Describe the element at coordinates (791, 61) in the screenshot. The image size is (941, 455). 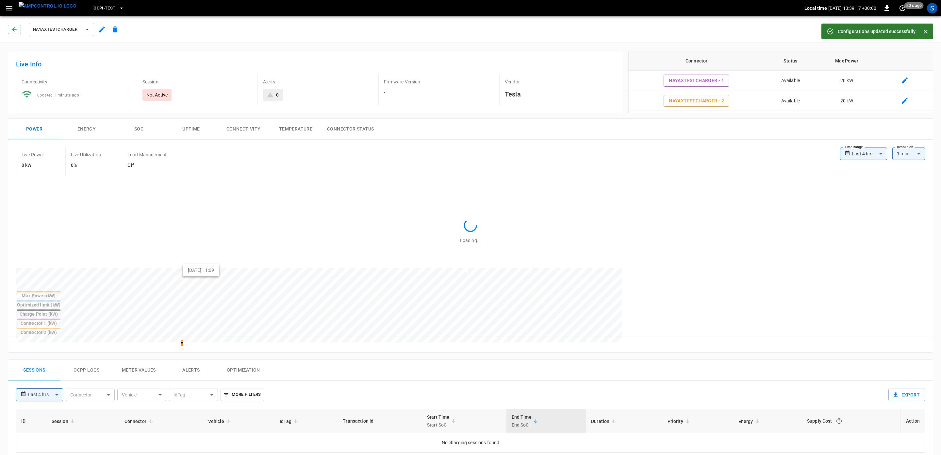
I see `th: Status` at that location.